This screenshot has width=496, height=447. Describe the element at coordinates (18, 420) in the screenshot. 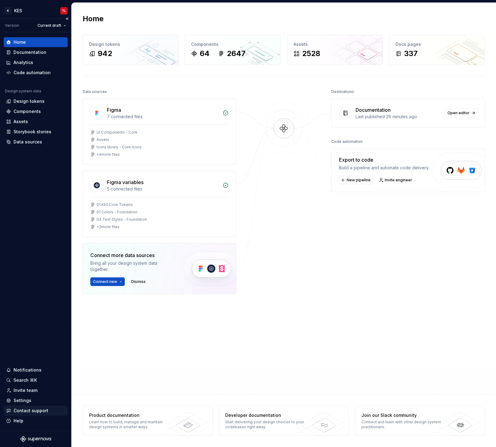

I see `div: Help` at that location.